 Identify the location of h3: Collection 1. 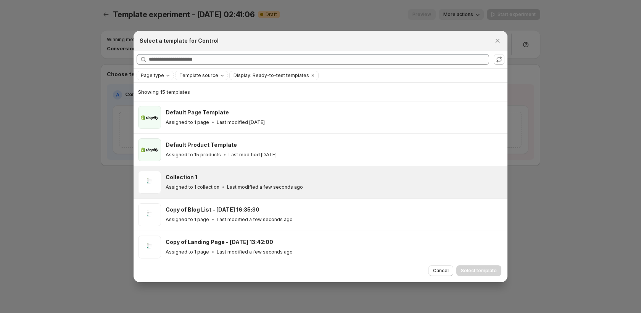
(181, 178).